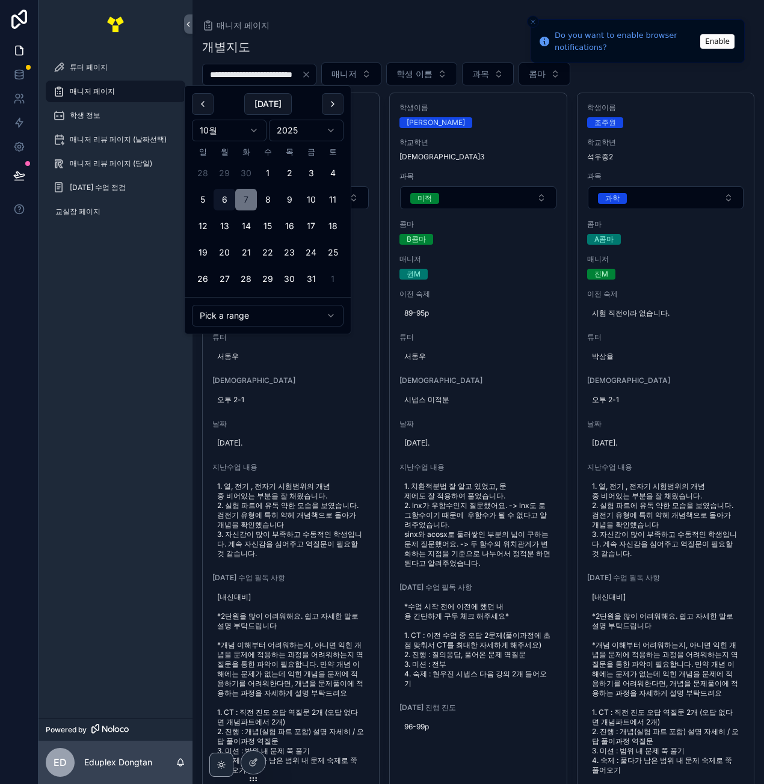 This screenshot has height=784, width=764. Describe the element at coordinates (477, 525) in the screenshot. I see `span: 1. 치환적분법 잘 알고 있었고, 문제에도 잘 적용하여 풀었습니다. 2. lnx가 우함수인지 질문했어요. -> lnx도 로그함수이기 때문에 우함수가 될 수 없다고 알려주었습니...` at that location.